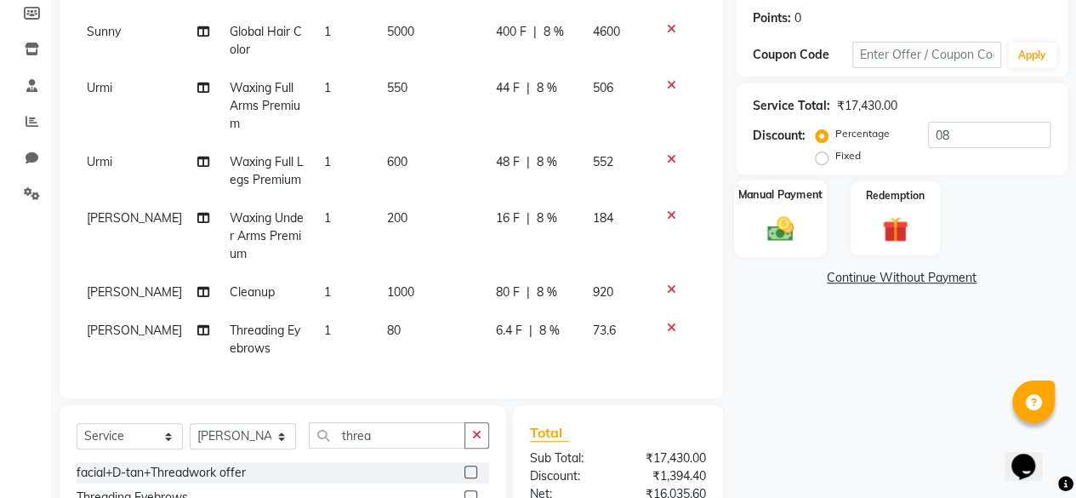 The height and width of the screenshot is (498, 1076). Describe the element at coordinates (603, 88) in the screenshot. I see `span: 506` at that location.